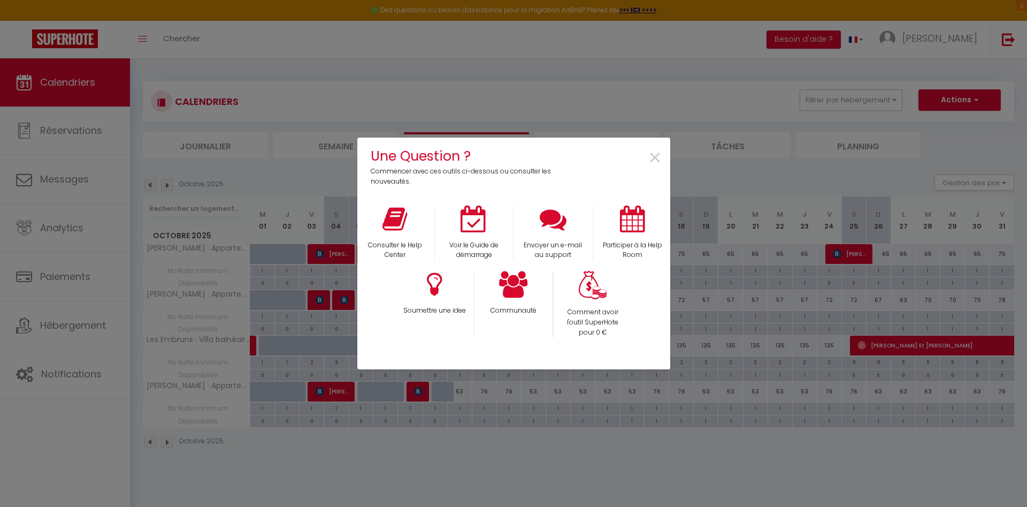  What do you see at coordinates (395, 250) in the screenshot?
I see `p: Consulter le Help Center` at bounding box center [395, 250].